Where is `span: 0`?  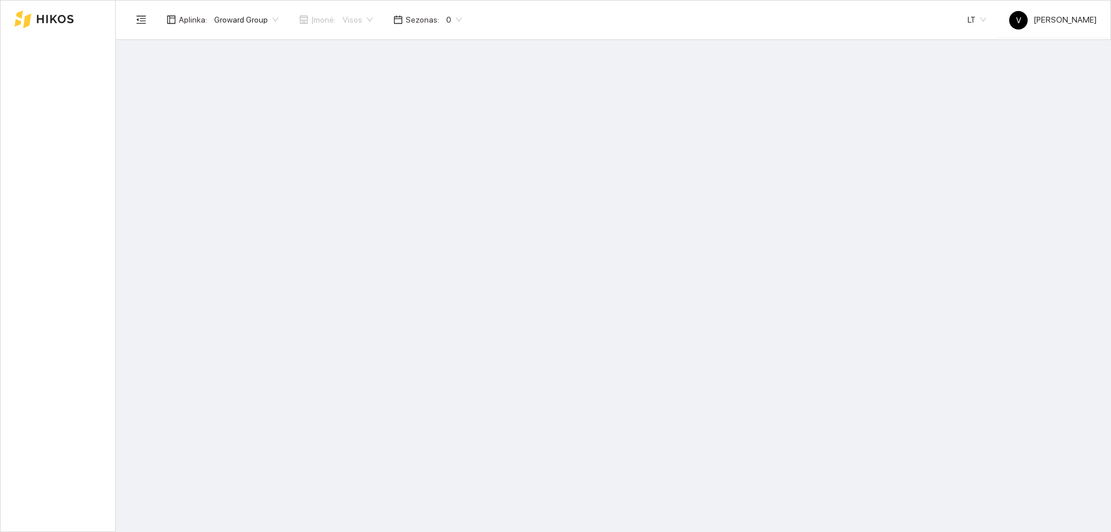
span: 0 is located at coordinates (454, 20).